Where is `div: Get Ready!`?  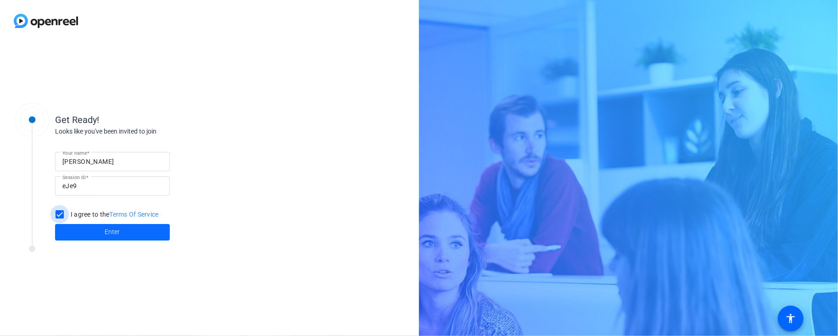 div: Get Ready! is located at coordinates (147, 120).